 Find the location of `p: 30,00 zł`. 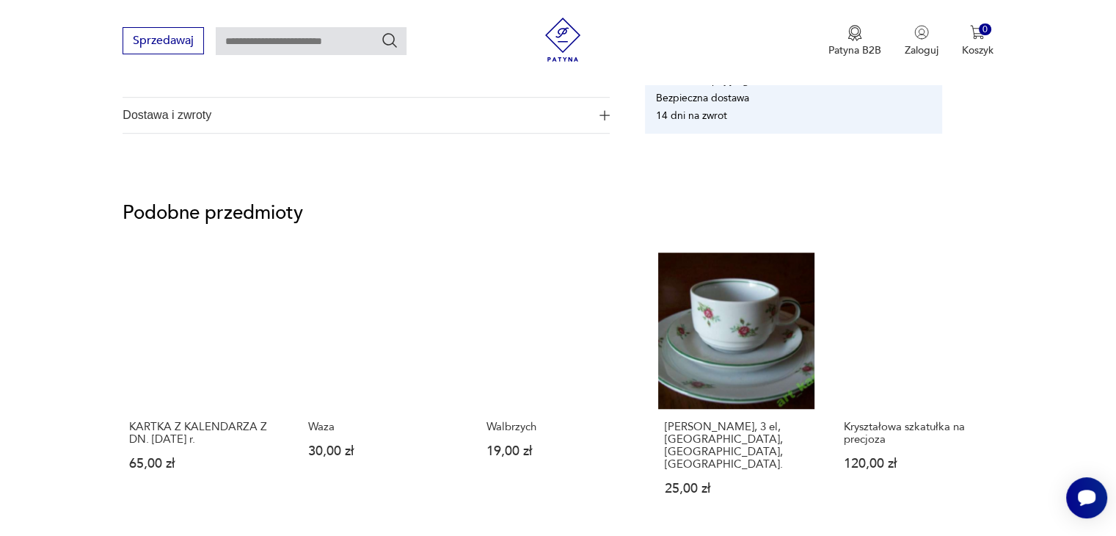

p: 30,00 zł is located at coordinates (379, 451).